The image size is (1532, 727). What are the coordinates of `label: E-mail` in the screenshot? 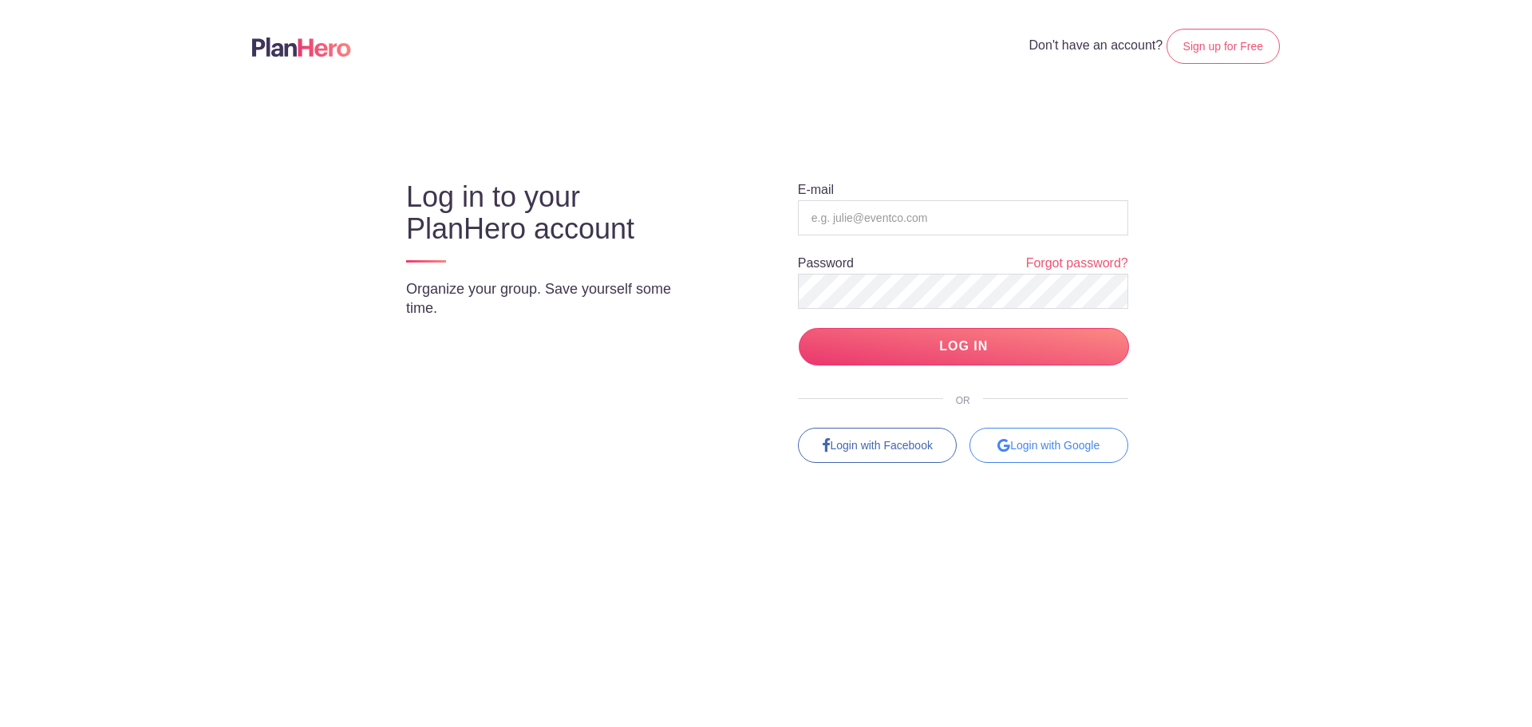 It's located at (816, 190).